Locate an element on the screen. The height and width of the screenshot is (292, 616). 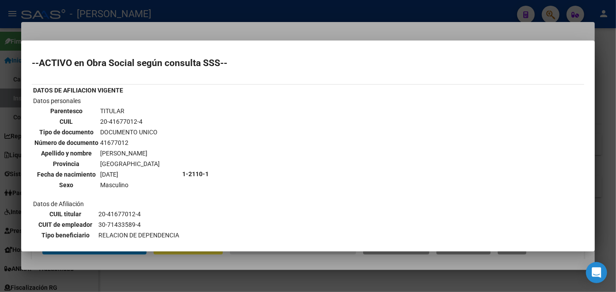
td: Masculino is located at coordinates (130, 185).